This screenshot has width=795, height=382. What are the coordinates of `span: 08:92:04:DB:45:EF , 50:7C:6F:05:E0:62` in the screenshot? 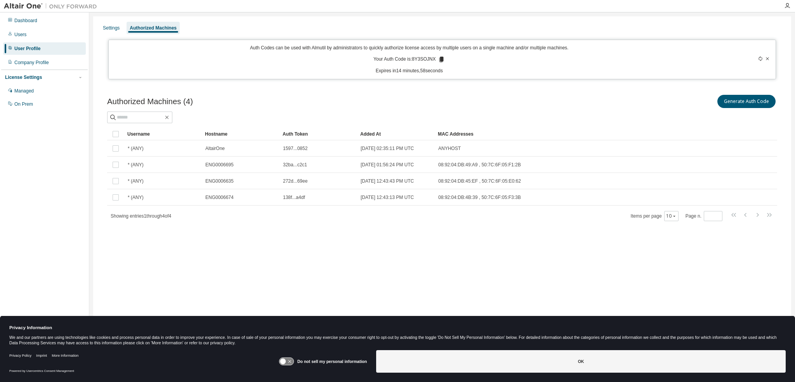 It's located at (479, 181).